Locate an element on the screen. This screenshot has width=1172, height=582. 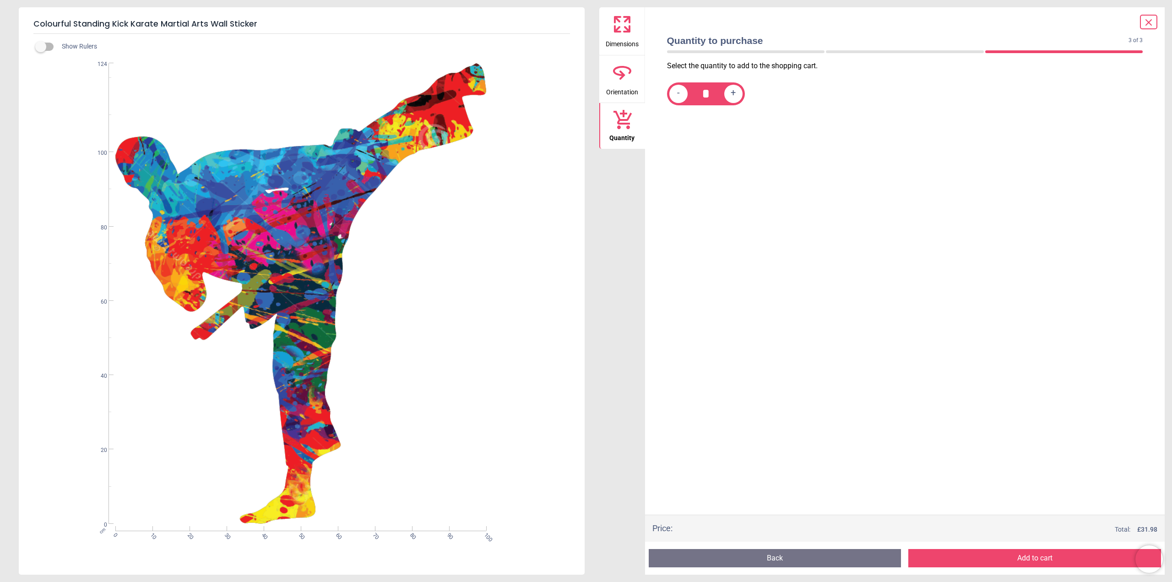
span: 124 is located at coordinates (98, 64).